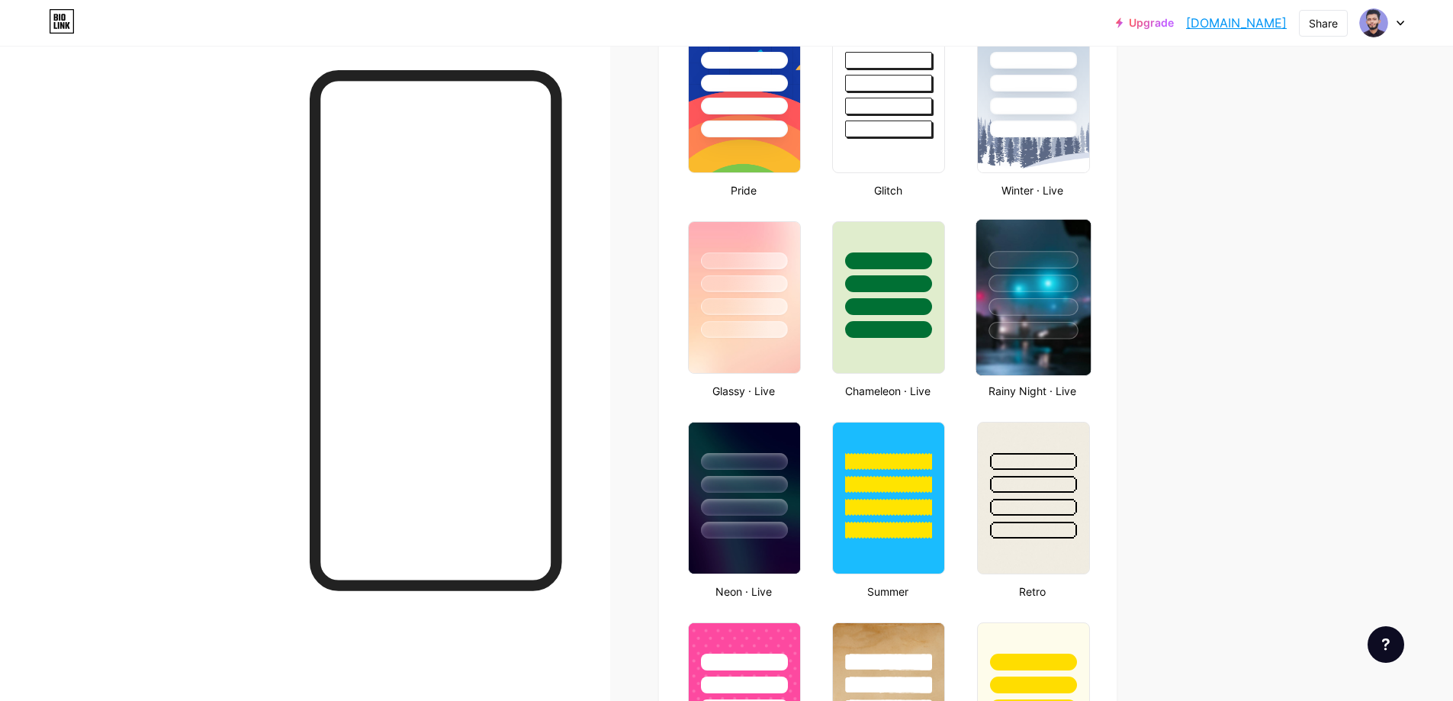 The image size is (1453, 701). What do you see at coordinates (1373, 23) in the screenshot?
I see `img: Ananta Biswas` at bounding box center [1373, 23].